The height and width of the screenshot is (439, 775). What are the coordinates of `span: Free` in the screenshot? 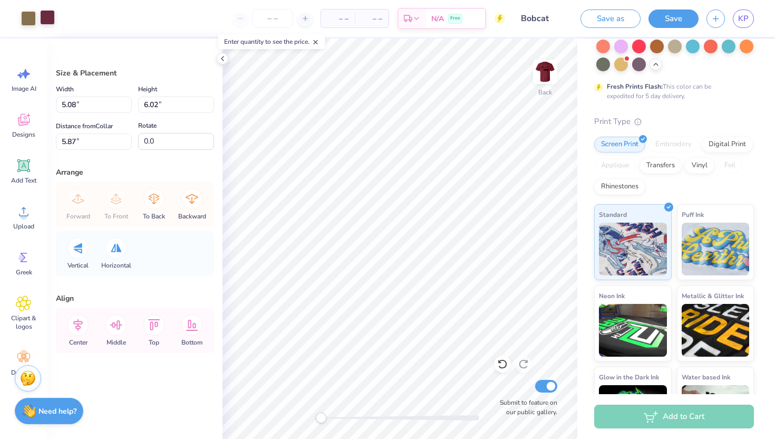 It's located at (455, 18).